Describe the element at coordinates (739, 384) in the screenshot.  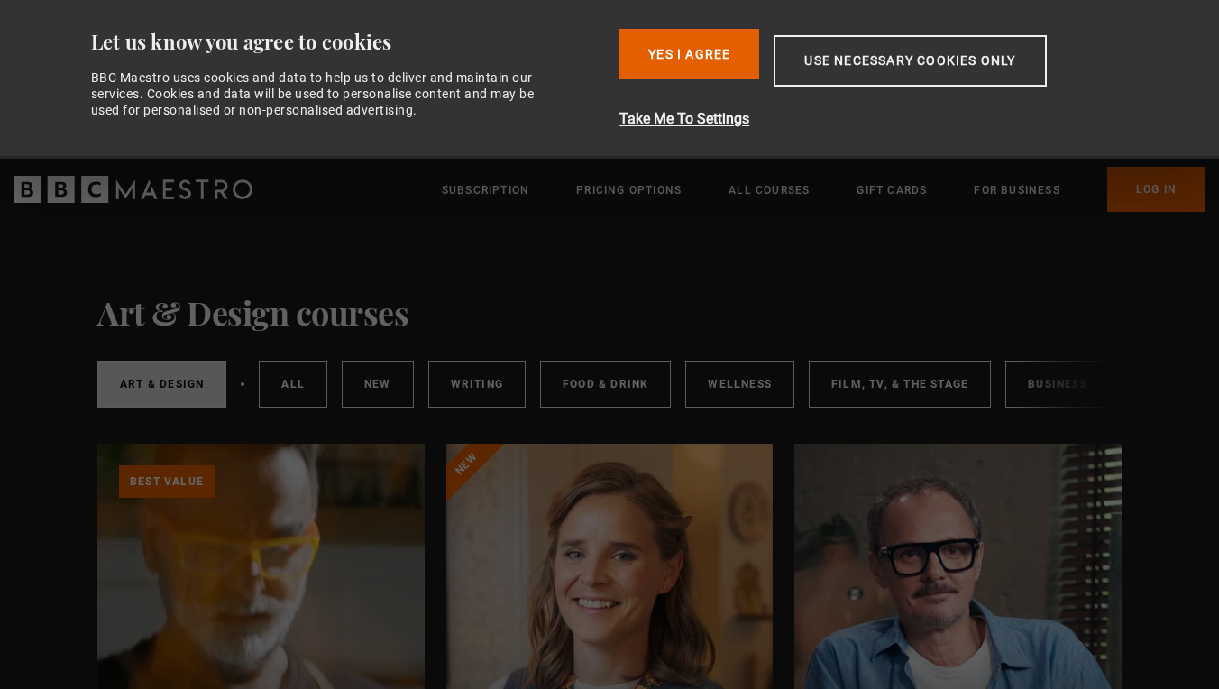
I see `a: Wellness` at that location.